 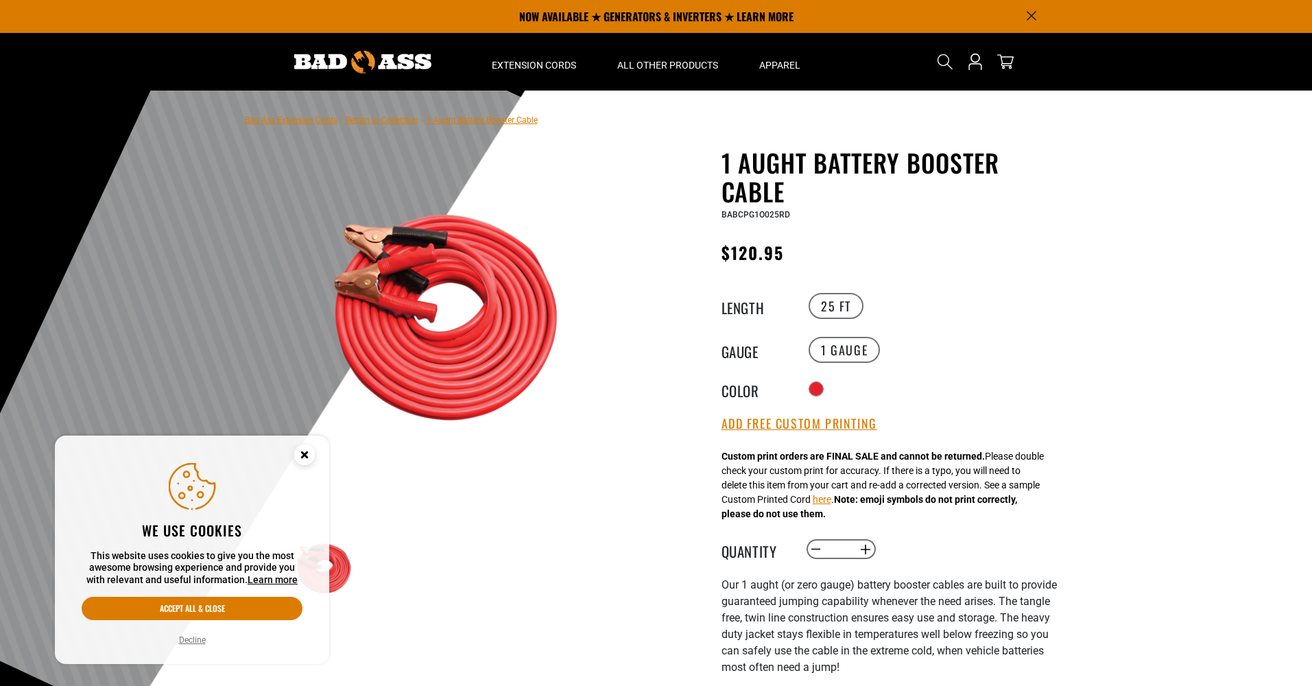 What do you see at coordinates (192, 550) in the screenshot?
I see `aside: Cookie Consent` at bounding box center [192, 550].